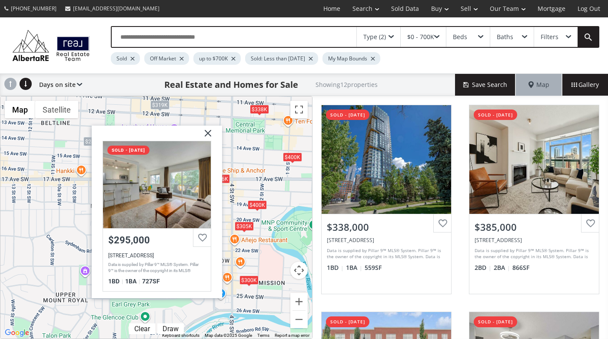  What do you see at coordinates (228, 335) in the screenshot?
I see `span: Map data ©2025 Google` at bounding box center [228, 335].